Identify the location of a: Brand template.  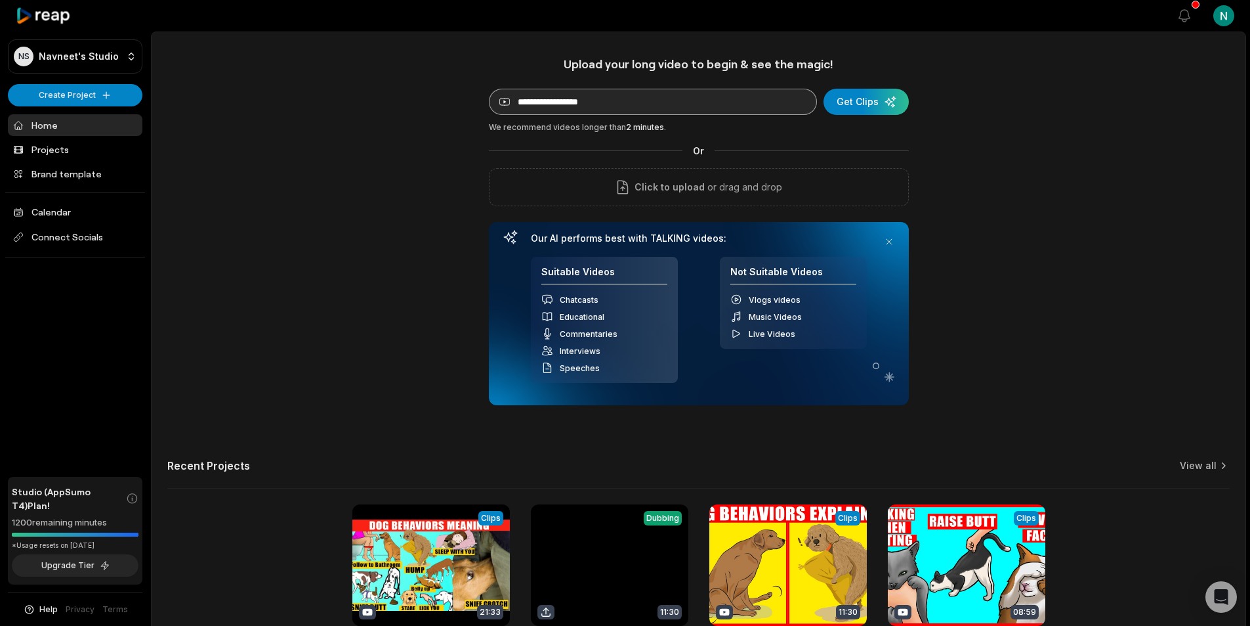
(75, 173).